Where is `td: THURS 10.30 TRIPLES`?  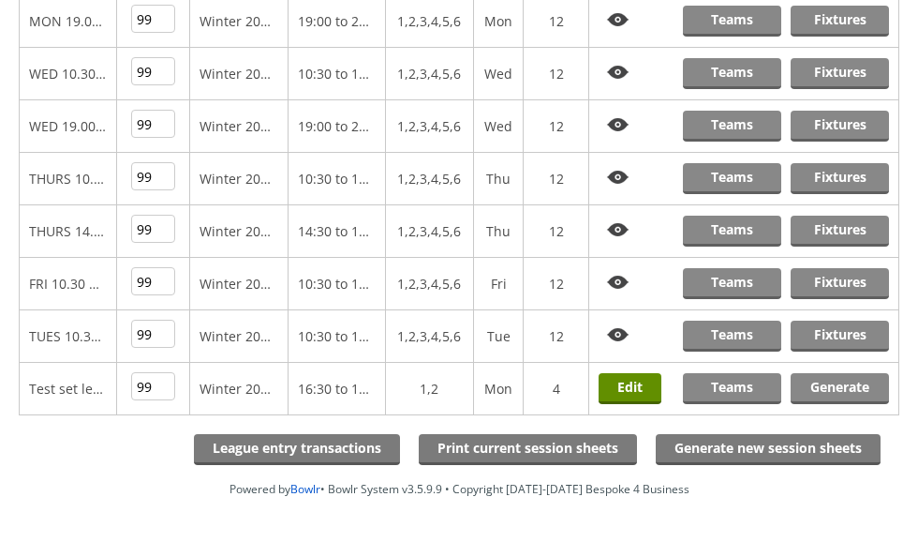
td: THURS 10.30 TRIPLES is located at coordinates (68, 179).